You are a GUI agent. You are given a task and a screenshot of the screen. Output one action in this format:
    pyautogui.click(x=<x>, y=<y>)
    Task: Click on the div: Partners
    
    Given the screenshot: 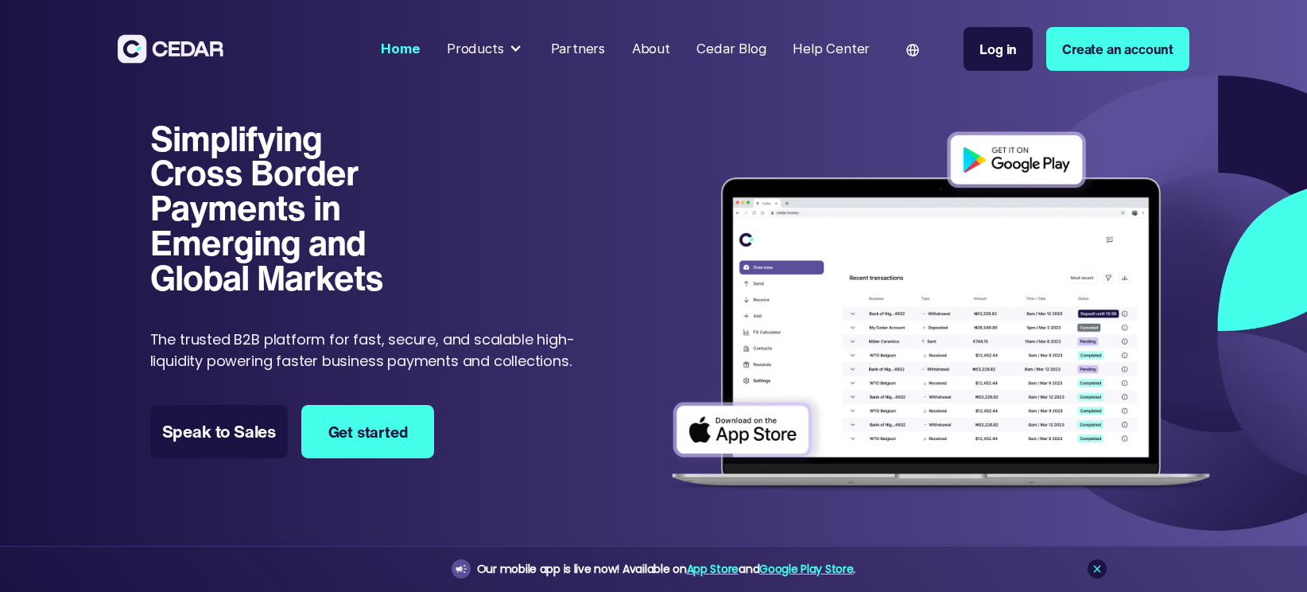 What is the action you would take?
    pyautogui.click(x=578, y=48)
    